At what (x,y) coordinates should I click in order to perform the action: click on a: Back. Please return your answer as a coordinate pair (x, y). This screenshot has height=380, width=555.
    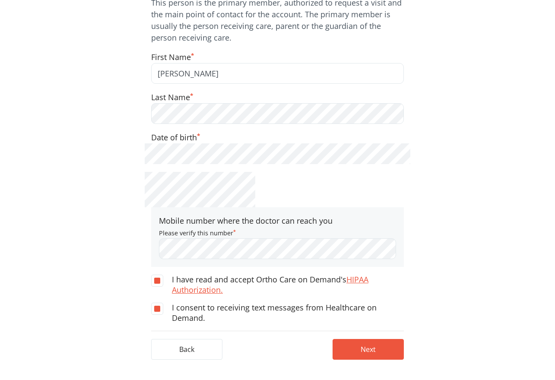
    Looking at the image, I should click on (186, 349).